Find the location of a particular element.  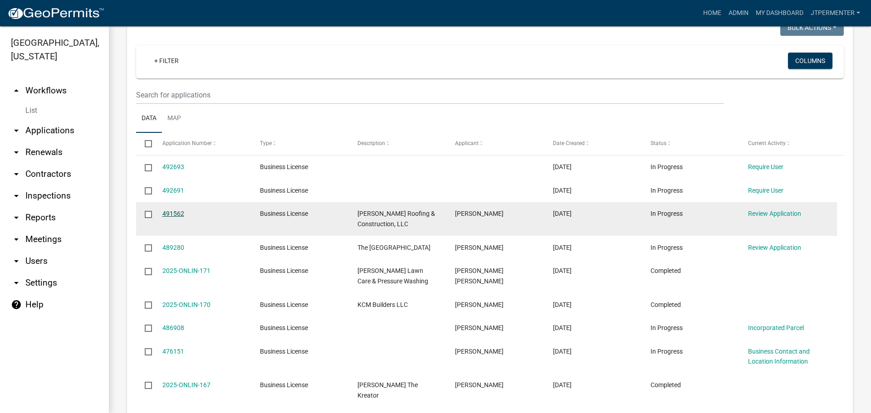

span: Keith Lamar Reynolds is located at coordinates (479, 385).